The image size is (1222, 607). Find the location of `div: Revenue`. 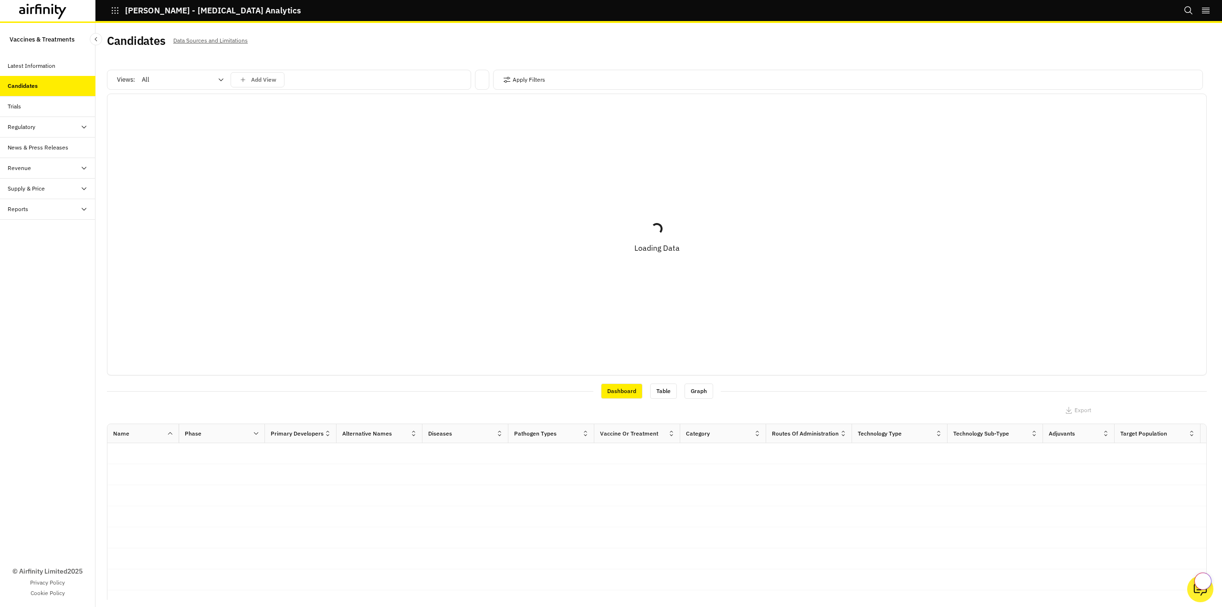

div: Revenue is located at coordinates (19, 168).